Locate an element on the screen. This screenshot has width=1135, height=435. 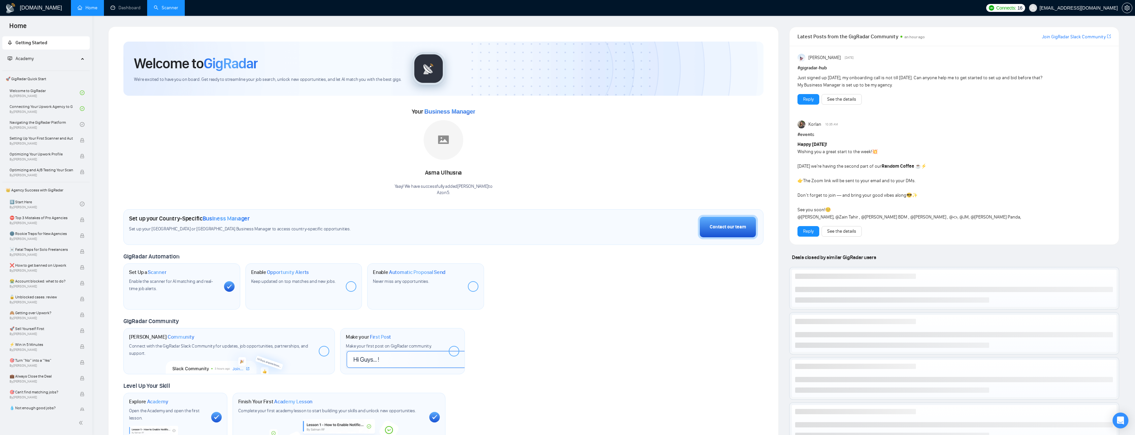
img: slackcommunity-bg.png is located at coordinates (229, 359).